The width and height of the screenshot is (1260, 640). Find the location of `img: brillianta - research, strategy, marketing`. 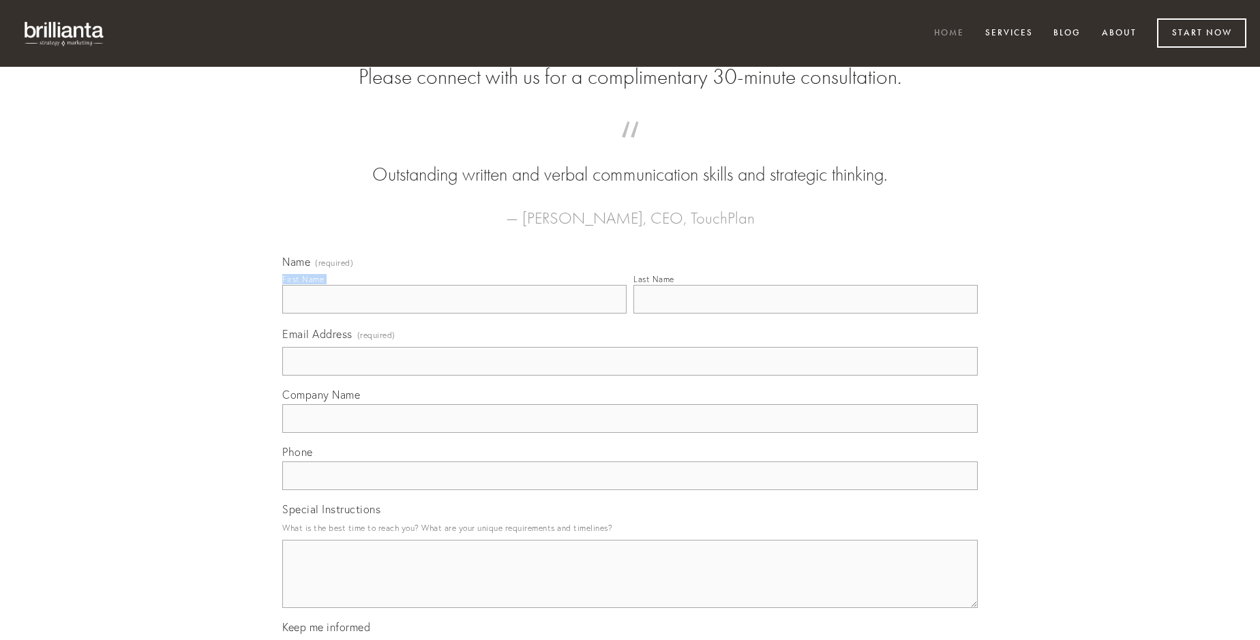

img: brillianta - research, strategy, marketing is located at coordinates (65, 33).